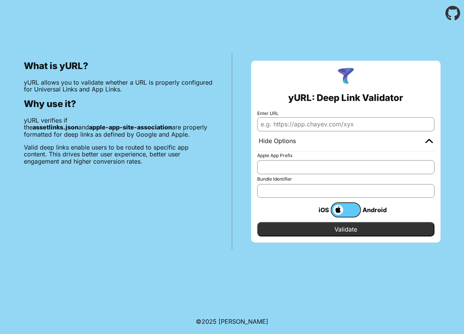  I want to click on div: iOS, so click(316, 210).